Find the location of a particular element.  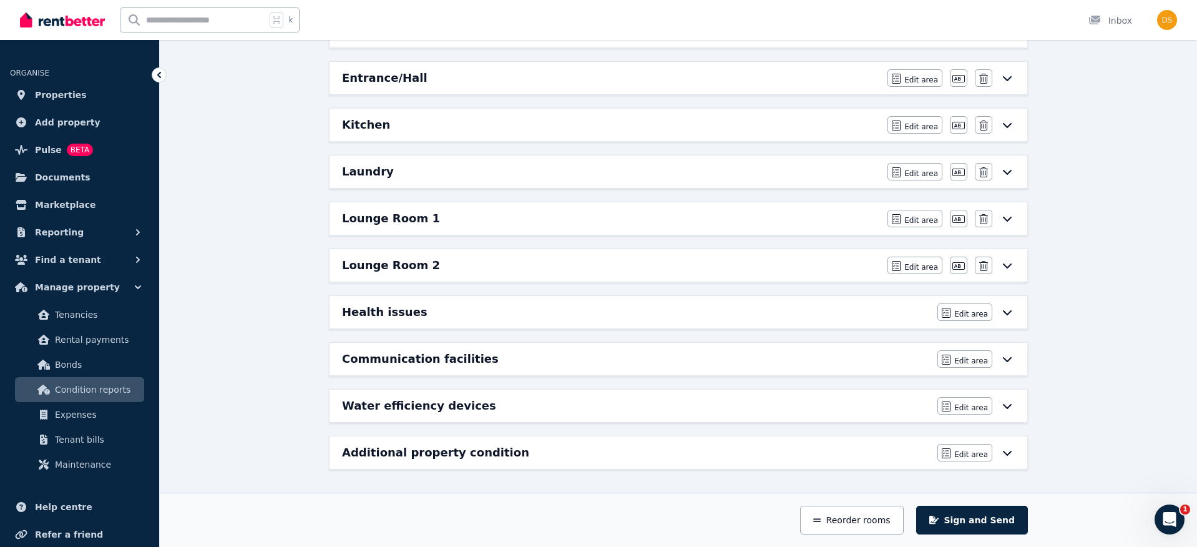

img: RentBetter is located at coordinates (62, 20).